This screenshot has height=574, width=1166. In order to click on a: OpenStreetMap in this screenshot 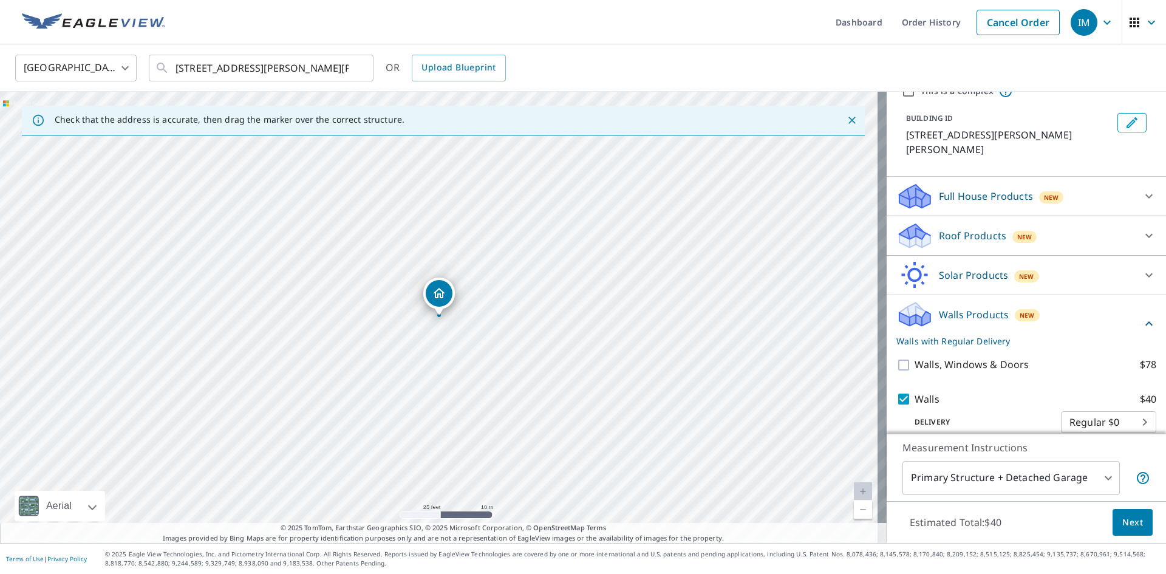, I will do `click(558, 527)`.